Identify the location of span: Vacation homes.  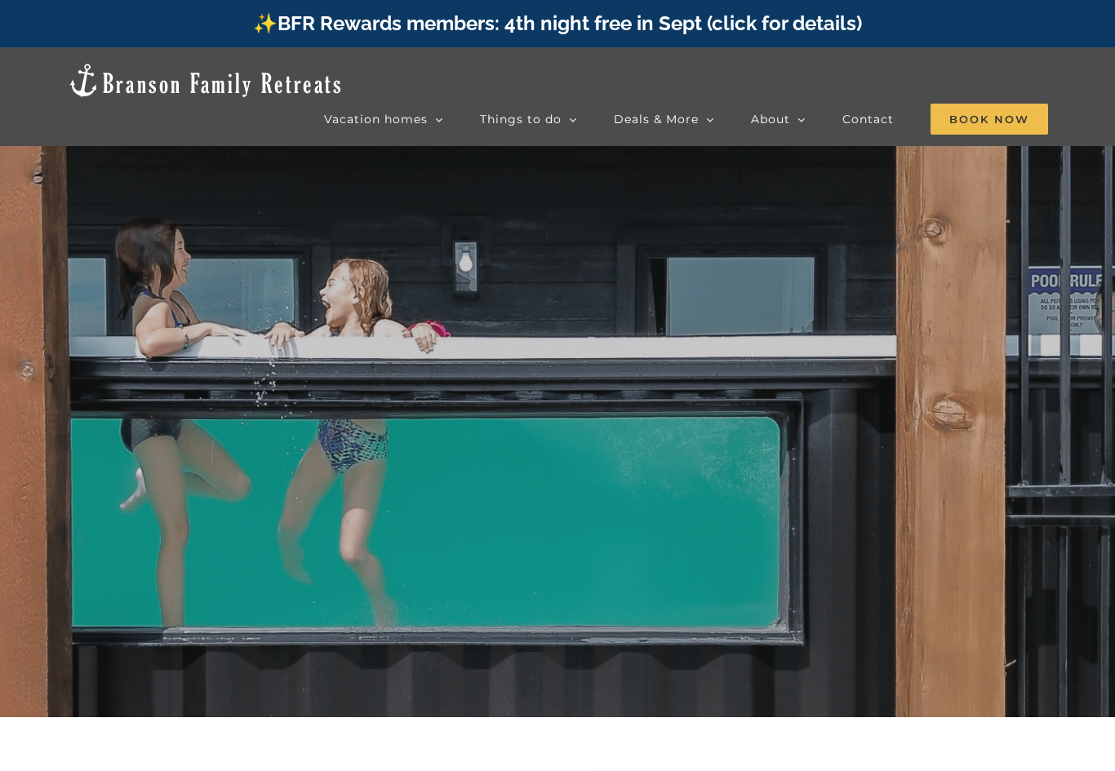
(375, 119).